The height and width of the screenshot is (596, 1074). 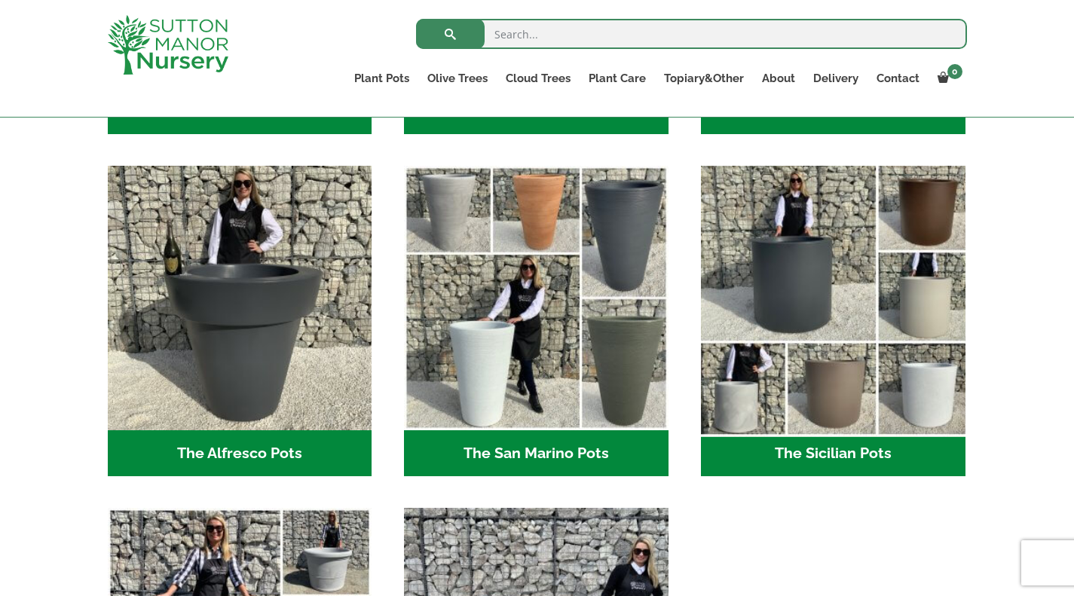 What do you see at coordinates (536, 321) in the screenshot?
I see `a: Visit product category The San Marino Pots` at bounding box center [536, 321].